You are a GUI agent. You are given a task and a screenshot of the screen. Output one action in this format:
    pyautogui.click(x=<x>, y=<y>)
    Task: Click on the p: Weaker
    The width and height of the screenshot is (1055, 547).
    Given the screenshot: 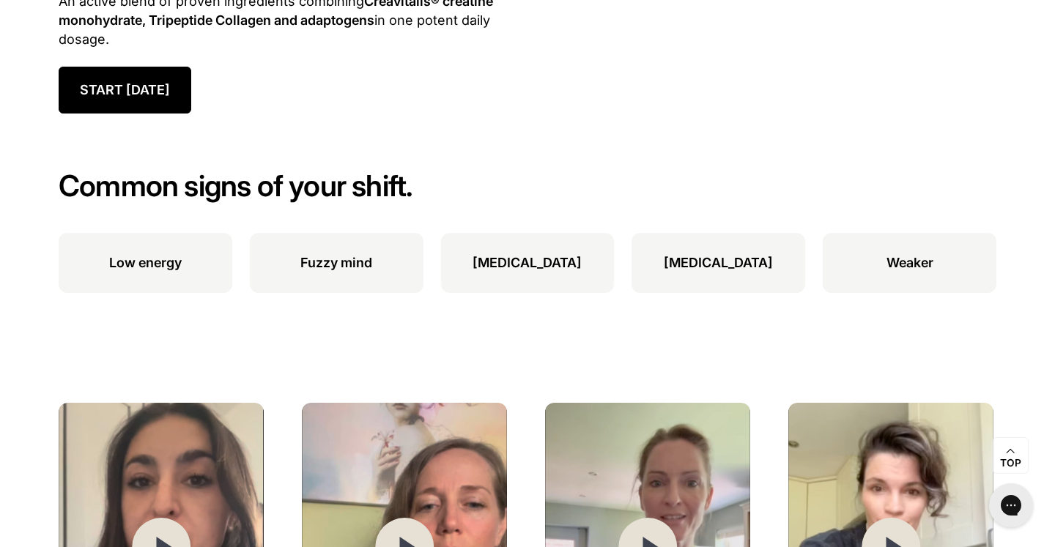 What is the action you would take?
    pyautogui.click(x=910, y=263)
    